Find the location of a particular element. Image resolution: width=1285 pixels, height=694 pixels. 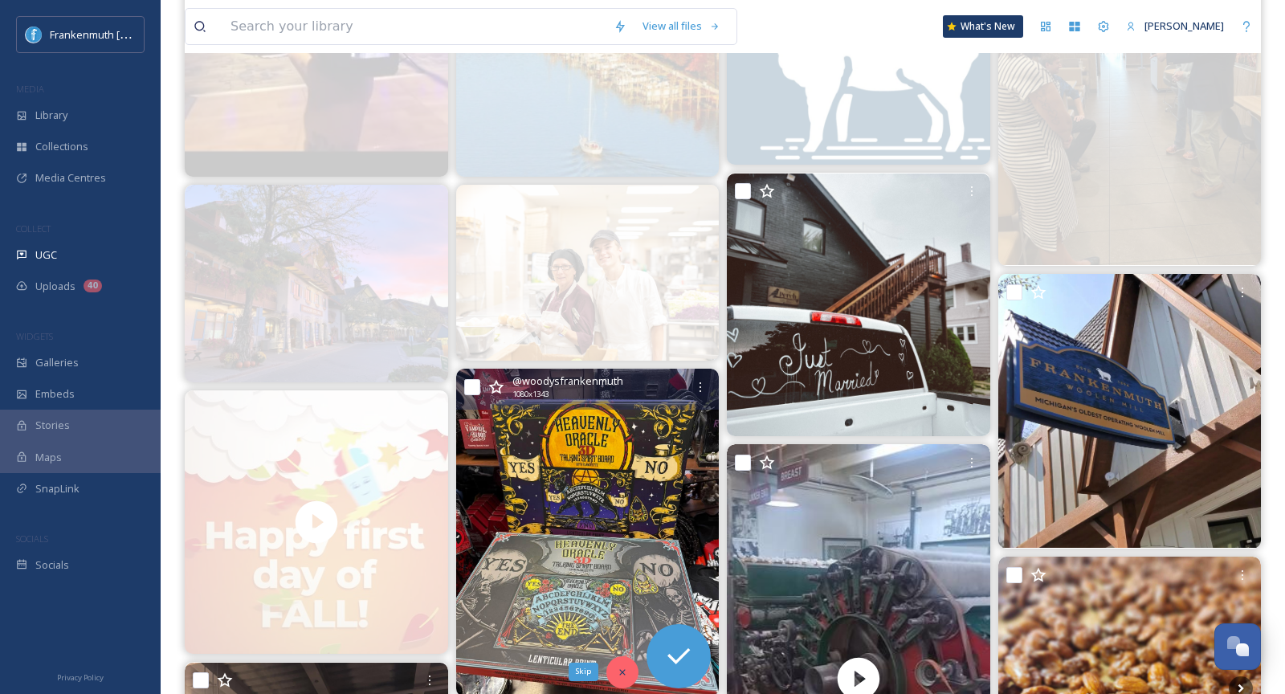

a: What's New is located at coordinates (983, 27).